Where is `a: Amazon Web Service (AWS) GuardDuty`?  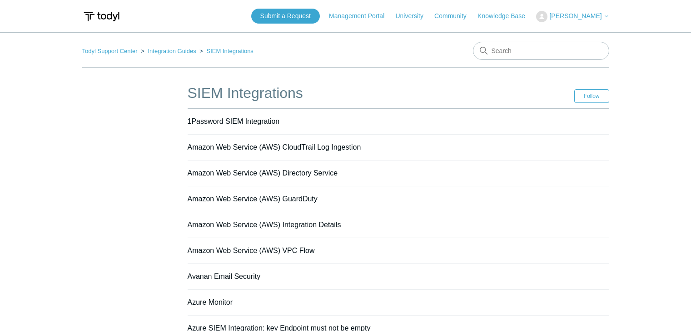
a: Amazon Web Service (AWS) GuardDuty is located at coordinates (252, 199).